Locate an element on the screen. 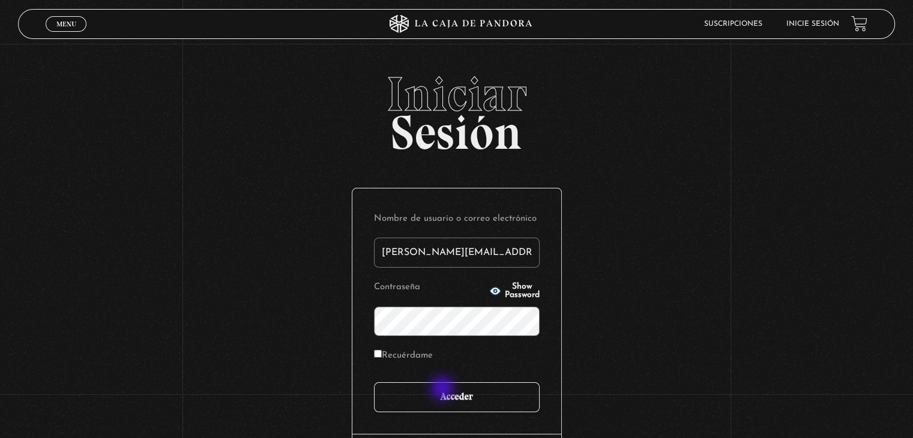 The width and height of the screenshot is (913, 438). a: Inicie sesión is located at coordinates (813, 24).